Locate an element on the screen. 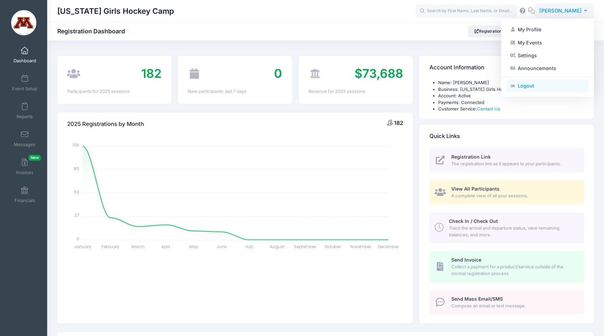 The height and width of the screenshot is (336, 604). span: Event Setup is located at coordinates (25, 89).